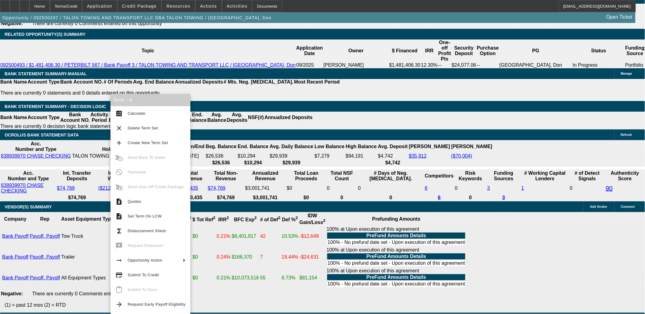 Image resolution: width=645 pixels, height=314 pixels. I want to click on a: $35,912, so click(418, 156).